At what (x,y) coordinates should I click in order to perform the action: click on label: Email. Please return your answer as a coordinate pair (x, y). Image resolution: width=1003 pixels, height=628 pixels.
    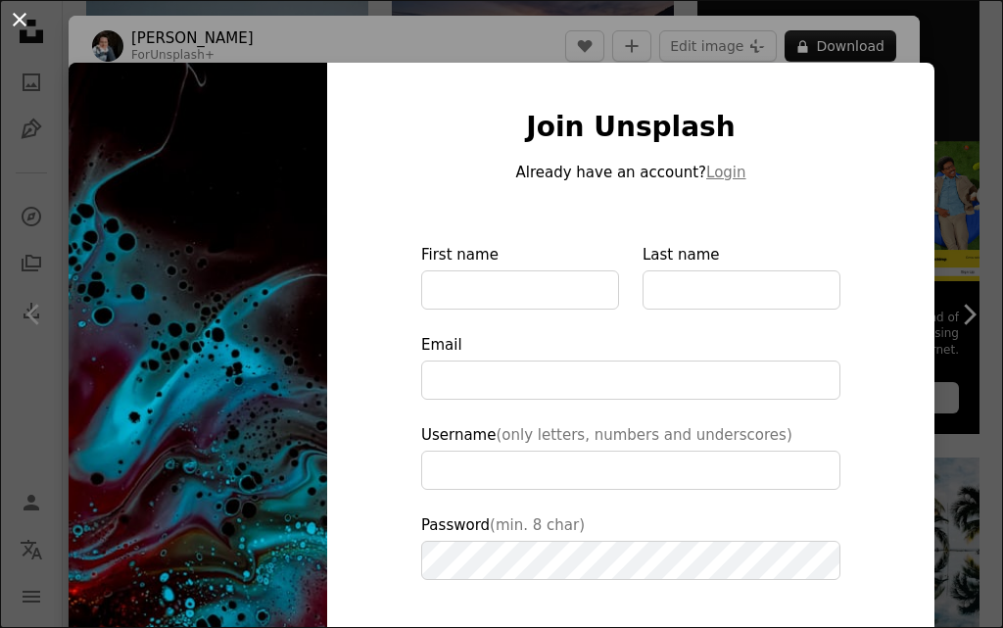
    Looking at the image, I should click on (631, 366).